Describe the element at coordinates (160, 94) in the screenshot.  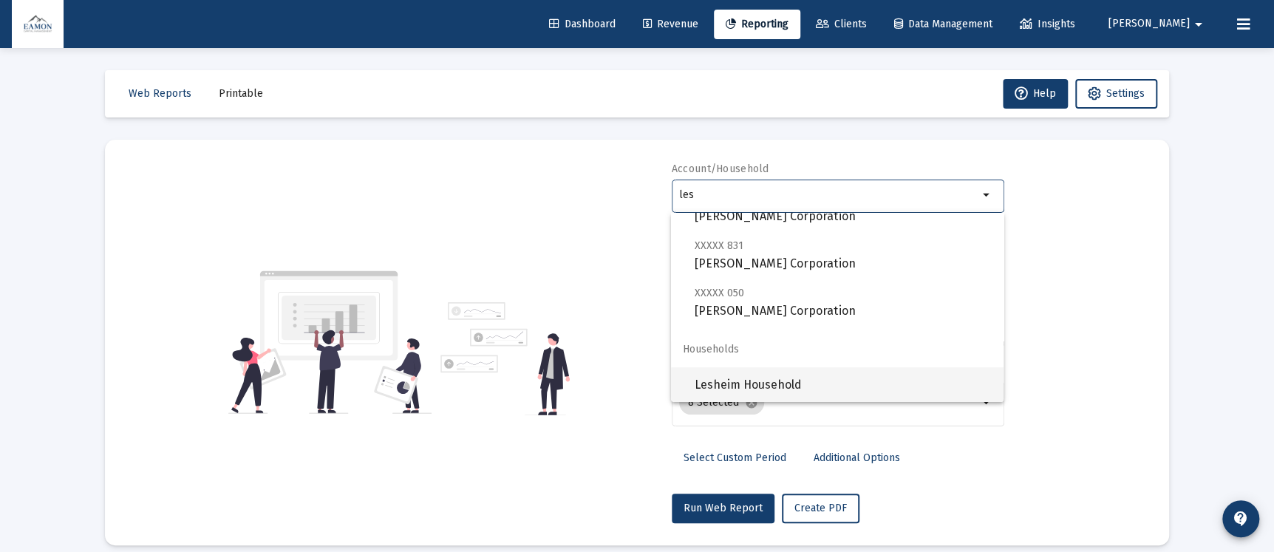
I see `button: Web Reports` at that location.